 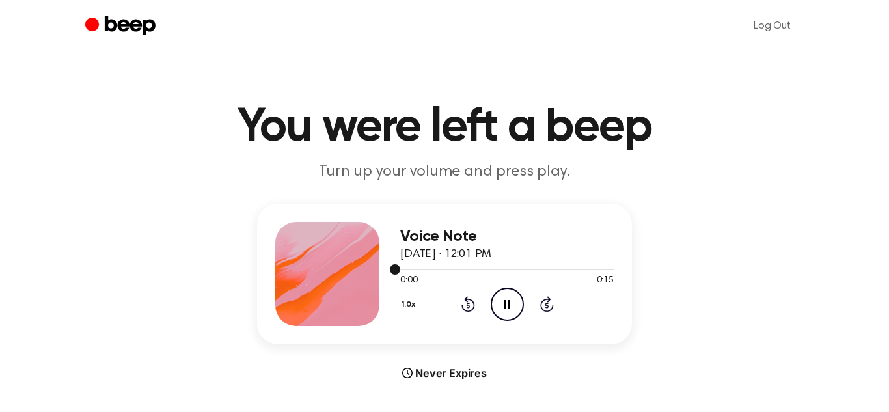 I want to click on span: 0:00, so click(x=409, y=281).